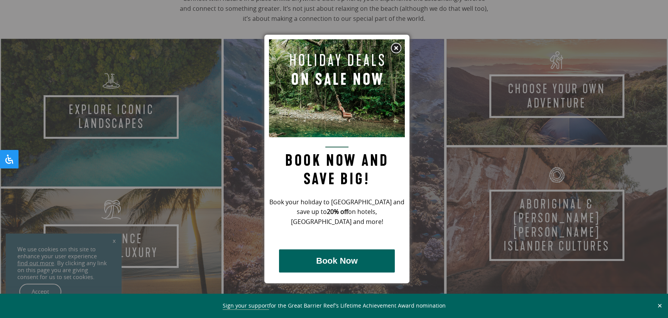  What do you see at coordinates (246, 306) in the screenshot?
I see `a: Sign your support` at bounding box center [246, 306].